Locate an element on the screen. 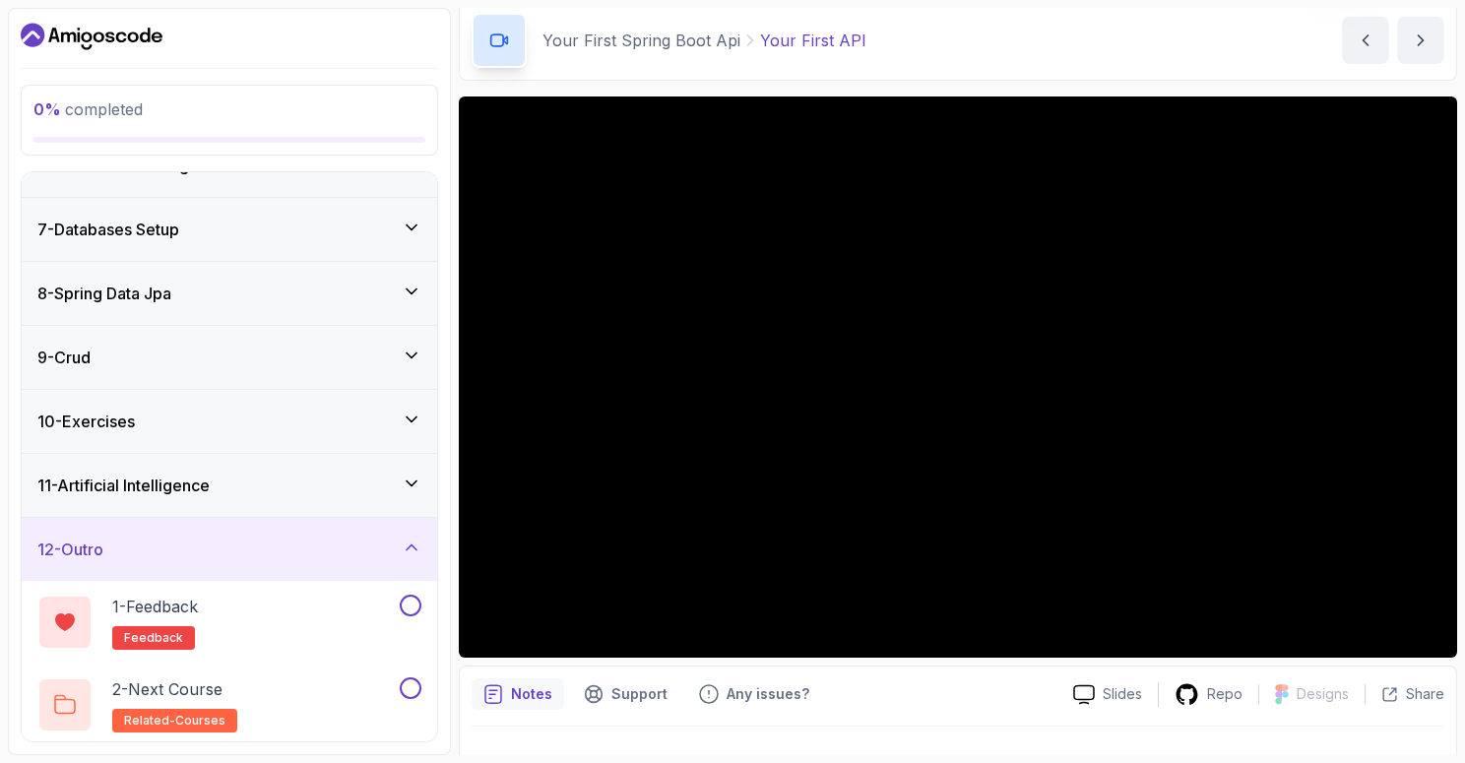  p: 2 - Next Course is located at coordinates (167, 689).